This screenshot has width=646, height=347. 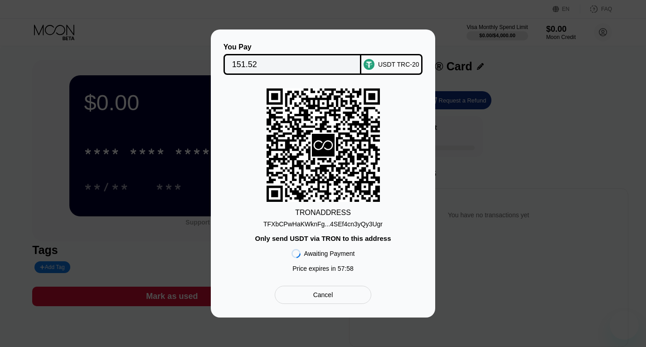 What do you see at coordinates (323, 238) in the screenshot?
I see `div: Only send USDT via TRON to this address` at bounding box center [323, 238].